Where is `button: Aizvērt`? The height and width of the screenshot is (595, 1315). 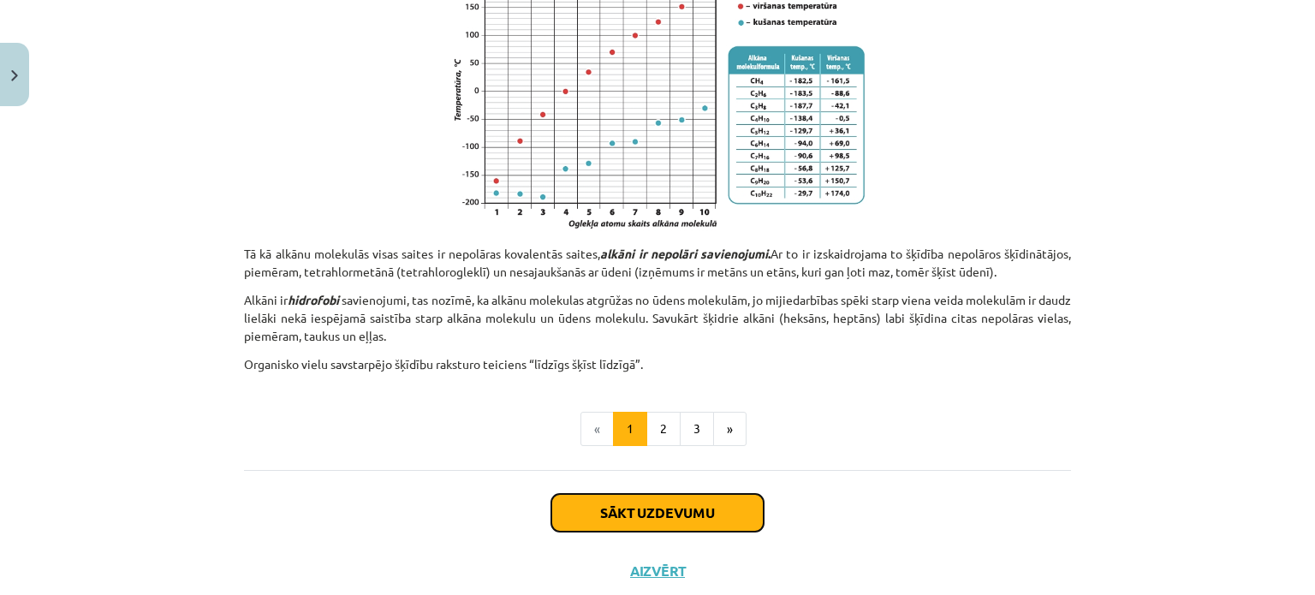
button: Aizvērt is located at coordinates (657, 571).